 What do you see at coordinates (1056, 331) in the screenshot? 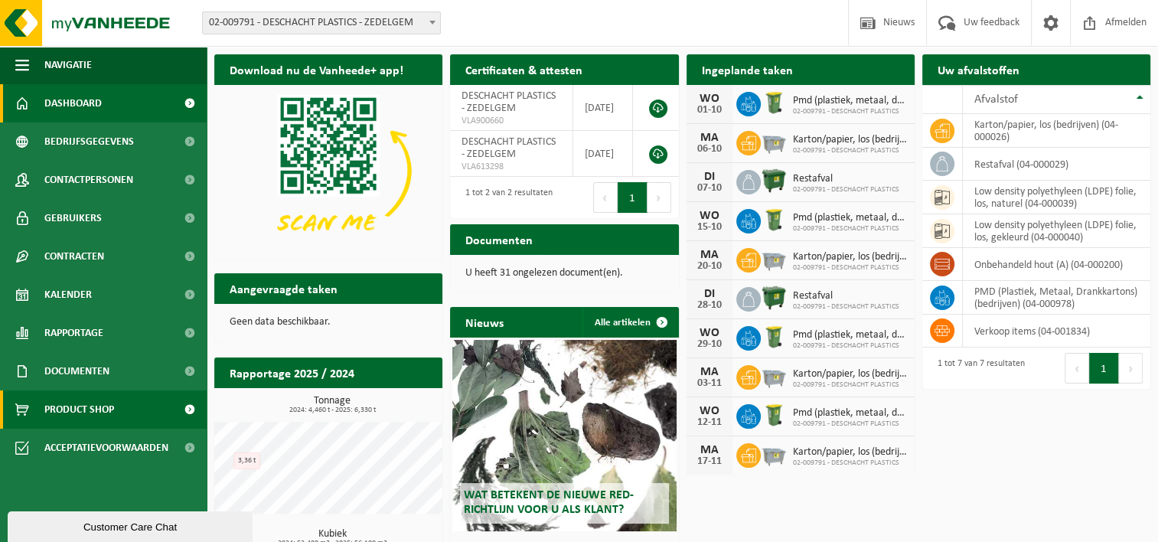
I see `td: verkoop items (04-001834)` at bounding box center [1056, 331].